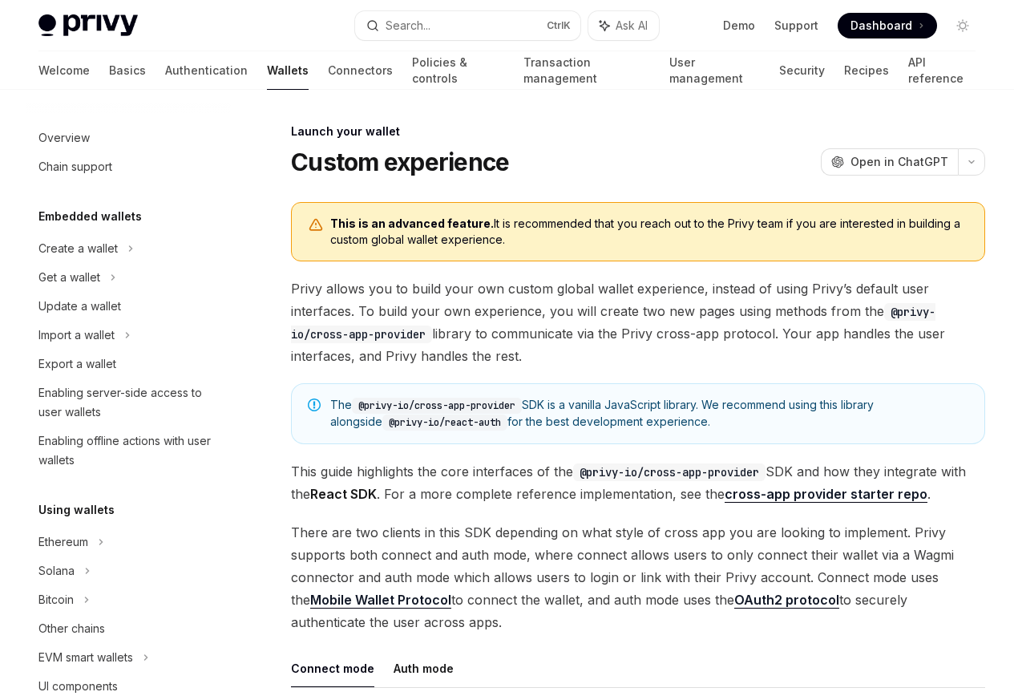 This screenshot has height=700, width=1014. What do you see at coordinates (128, 167) in the screenshot?
I see `a: Chain support` at bounding box center [128, 167].